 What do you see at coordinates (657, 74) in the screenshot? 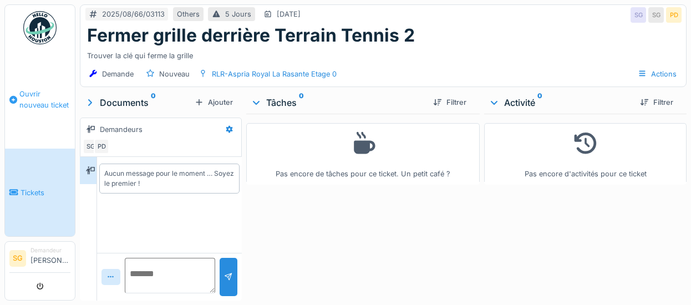
I see `div: Actions` at bounding box center [657, 74].